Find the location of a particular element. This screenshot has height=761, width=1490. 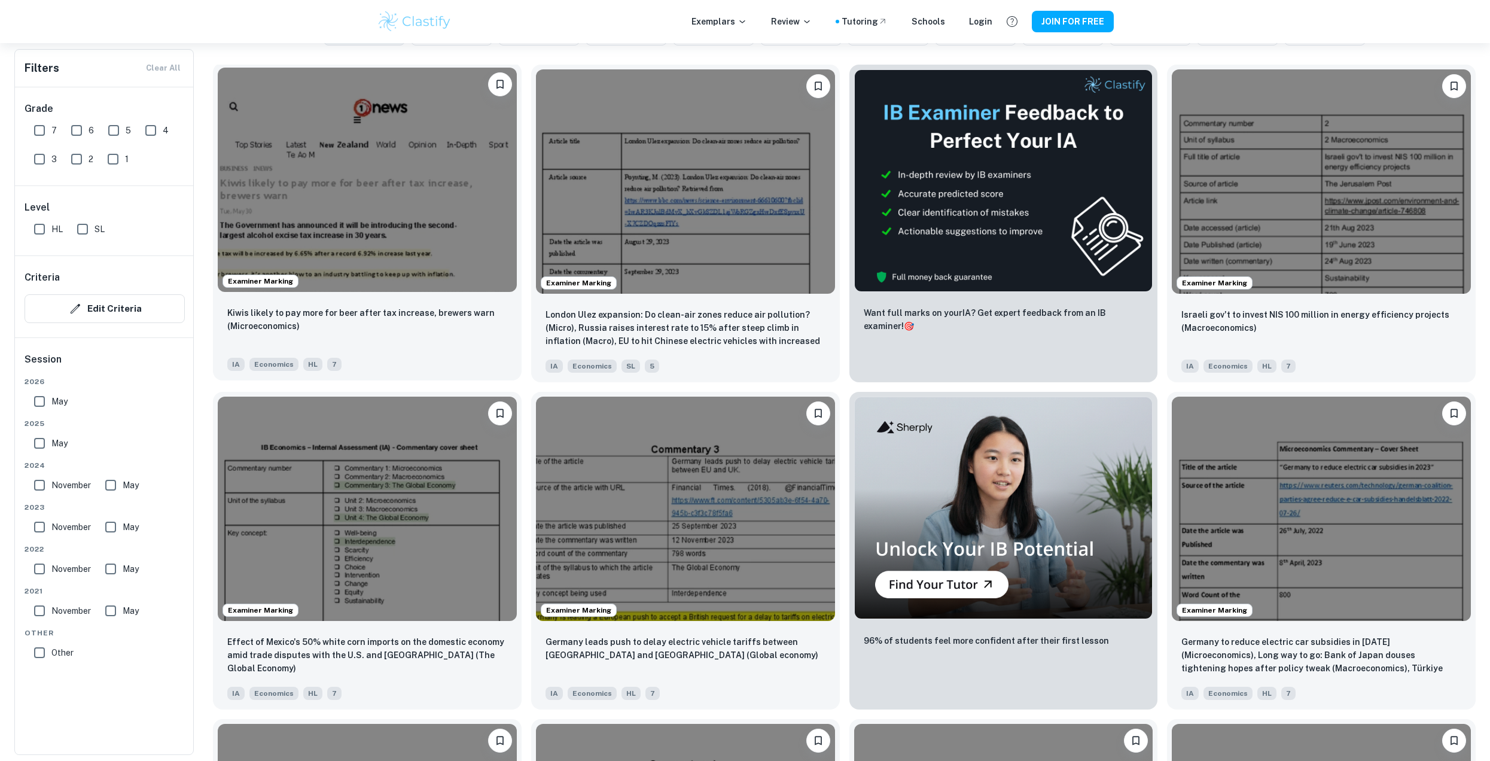

a: JOIN FOR FREE is located at coordinates (1072, 22).